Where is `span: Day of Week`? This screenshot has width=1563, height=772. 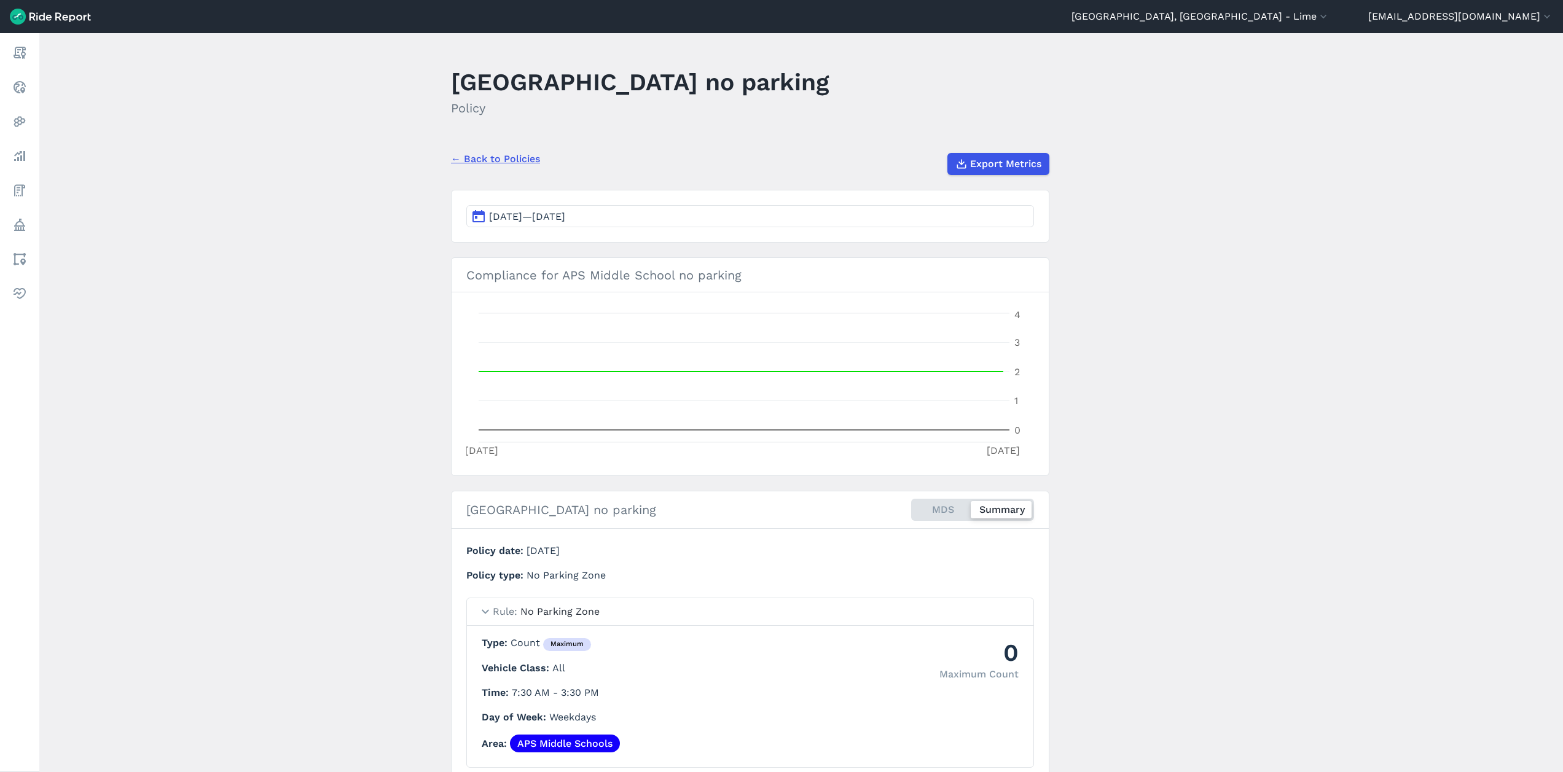 span: Day of Week is located at coordinates (515, 717).